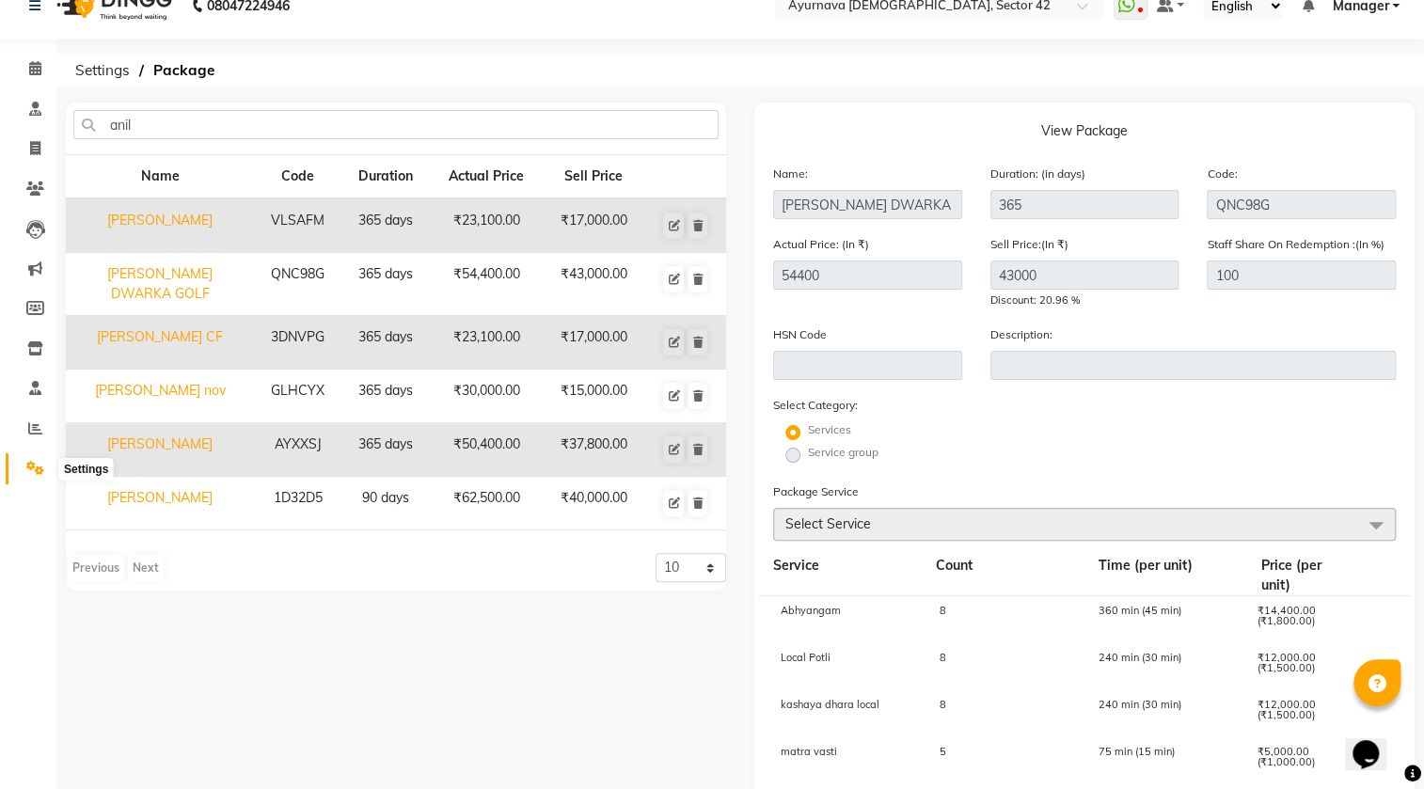 Image resolution: width=1424 pixels, height=789 pixels. Describe the element at coordinates (160, 177) in the screenshot. I see `th: Name` at that location.